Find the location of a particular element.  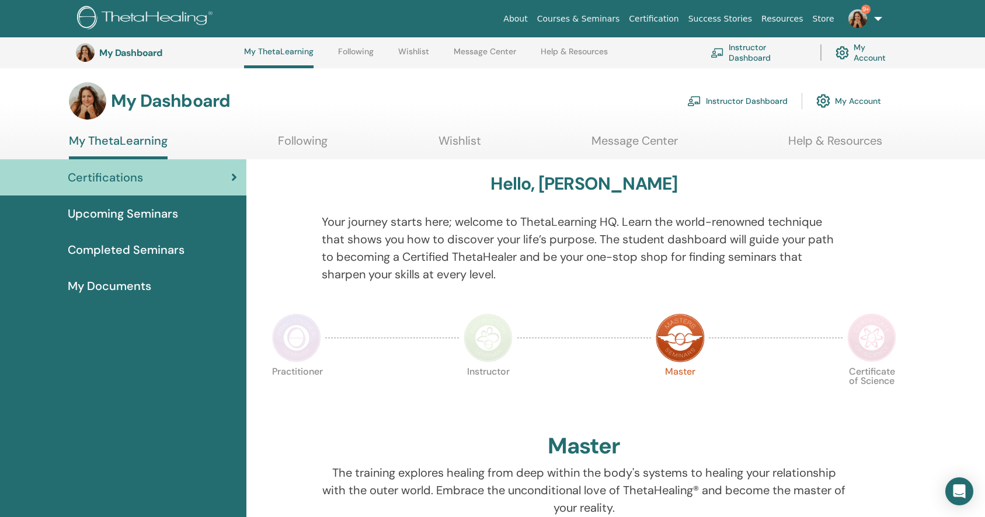

span: My Documents is located at coordinates (109, 286).